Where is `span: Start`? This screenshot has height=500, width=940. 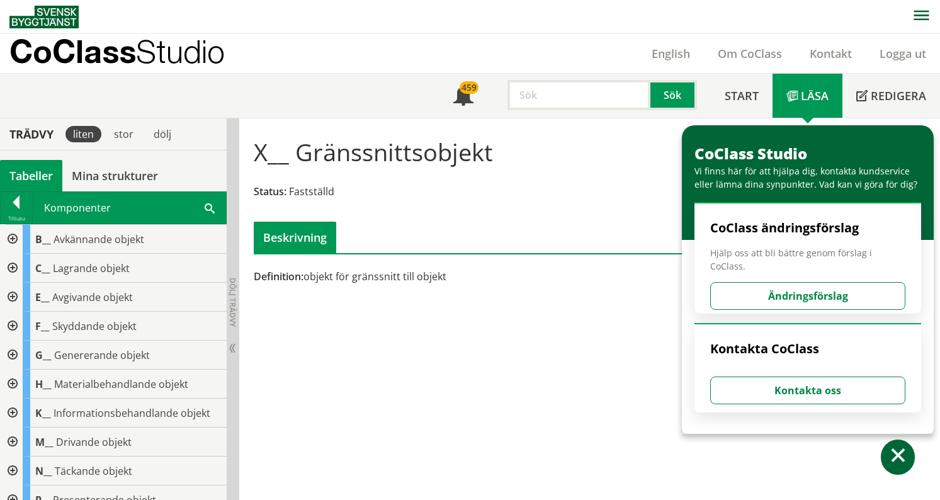
span: Start is located at coordinates (742, 96).